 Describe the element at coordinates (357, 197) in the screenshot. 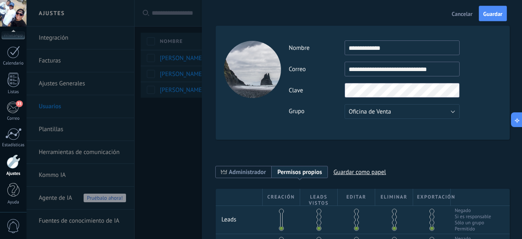

I see `div: Editar` at that location.